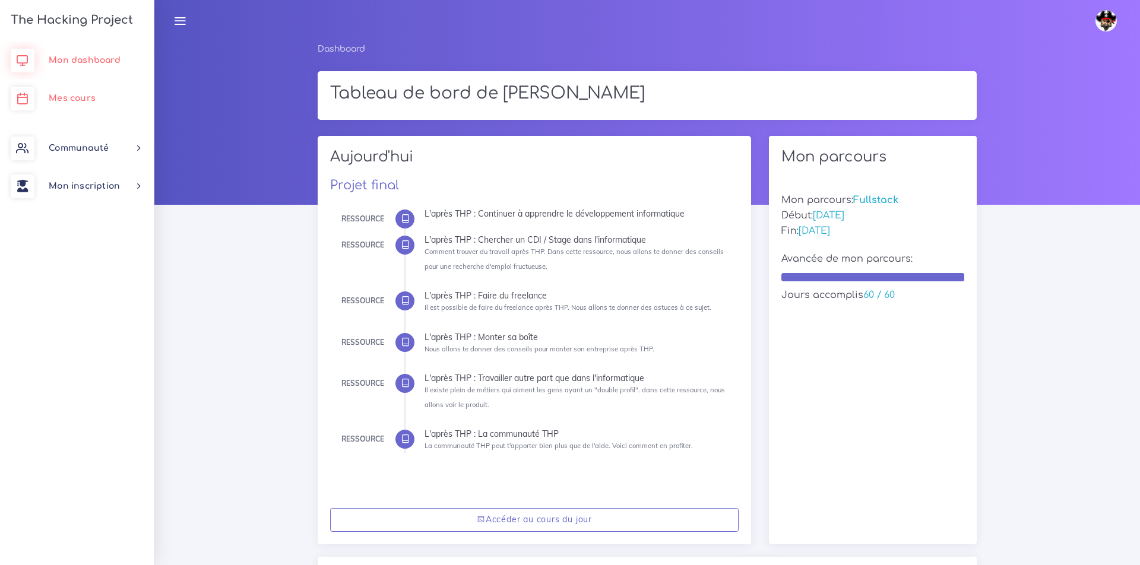 This screenshot has width=1140, height=565. Describe the element at coordinates (78, 148) in the screenshot. I see `span: Communauté` at that location.